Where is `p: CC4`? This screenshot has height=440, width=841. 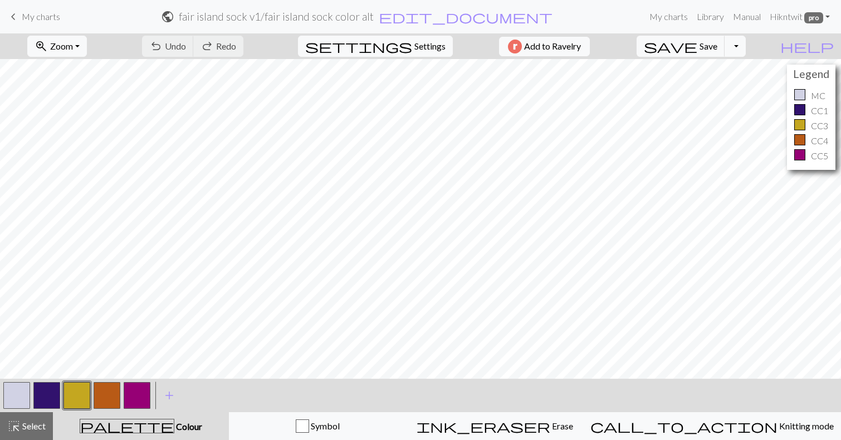 p: CC4 is located at coordinates (819, 141).